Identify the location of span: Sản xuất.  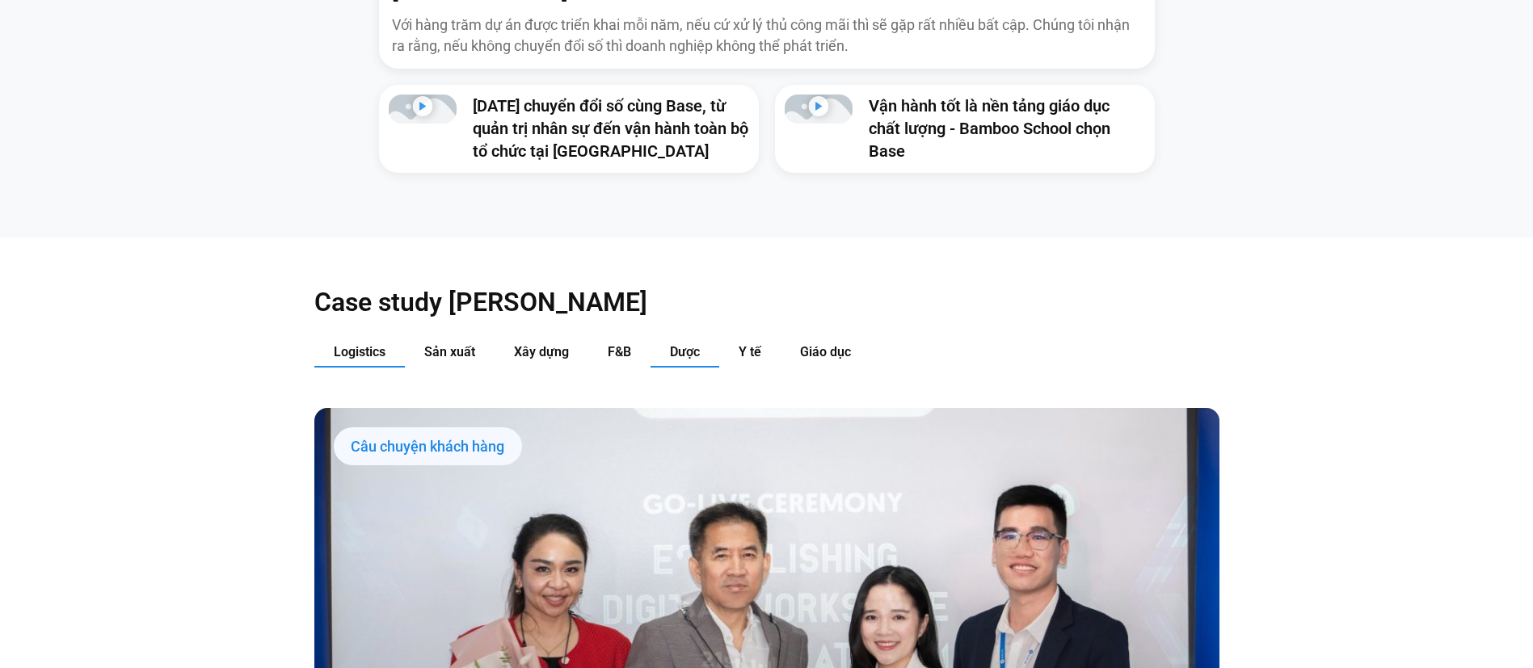
(449, 351).